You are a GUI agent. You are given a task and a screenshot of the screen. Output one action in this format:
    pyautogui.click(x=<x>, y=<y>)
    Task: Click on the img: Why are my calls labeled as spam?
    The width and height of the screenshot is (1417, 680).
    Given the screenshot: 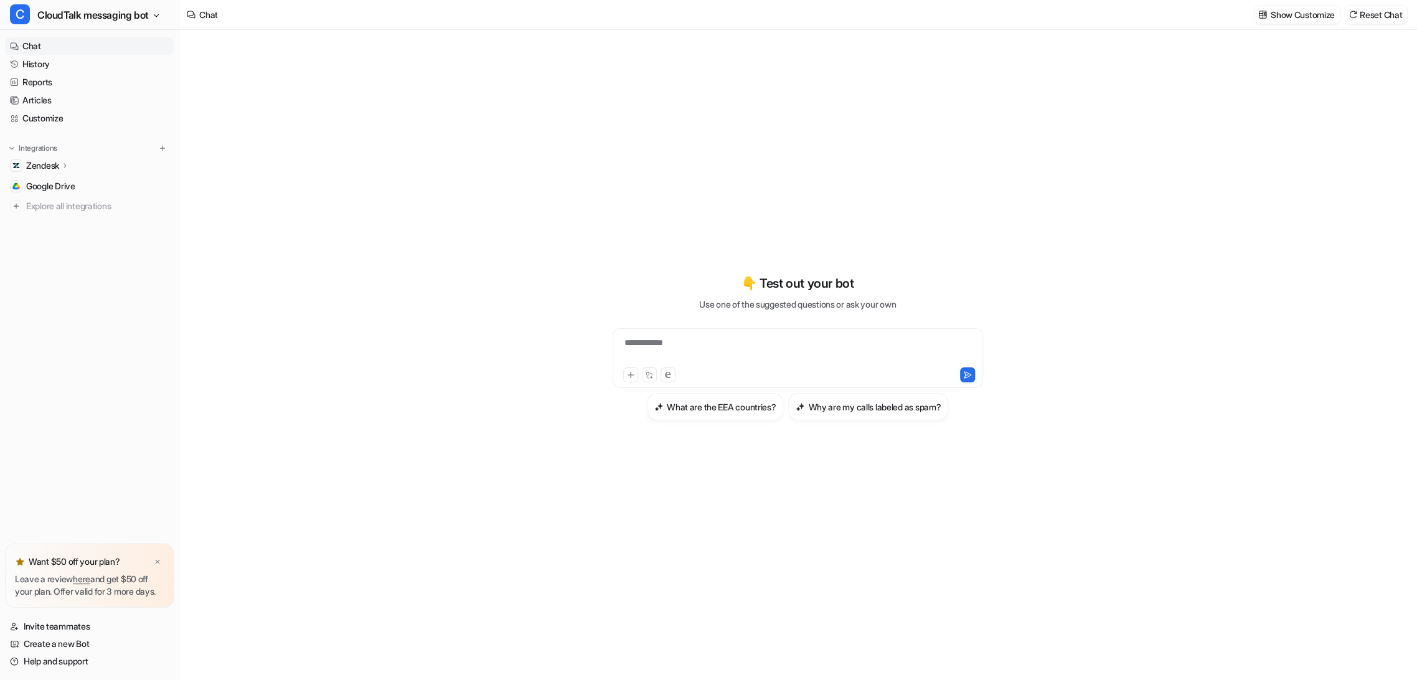 What is the action you would take?
    pyautogui.click(x=800, y=406)
    